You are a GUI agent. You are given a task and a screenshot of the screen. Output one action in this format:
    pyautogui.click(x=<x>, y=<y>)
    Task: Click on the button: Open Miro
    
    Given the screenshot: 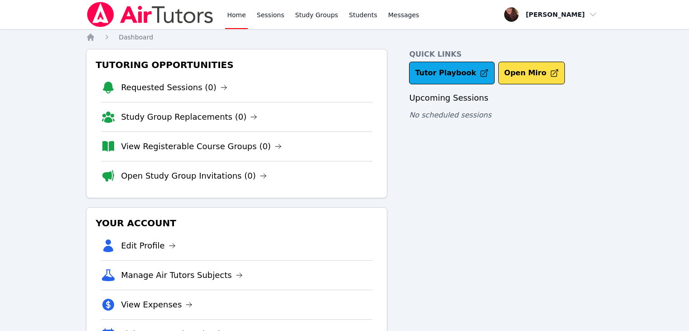 What is the action you would take?
    pyautogui.click(x=531, y=73)
    